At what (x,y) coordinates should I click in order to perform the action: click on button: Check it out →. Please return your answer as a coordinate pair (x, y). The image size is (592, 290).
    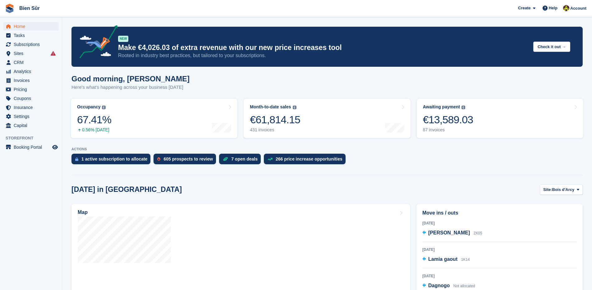
    Looking at the image, I should click on (552, 47).